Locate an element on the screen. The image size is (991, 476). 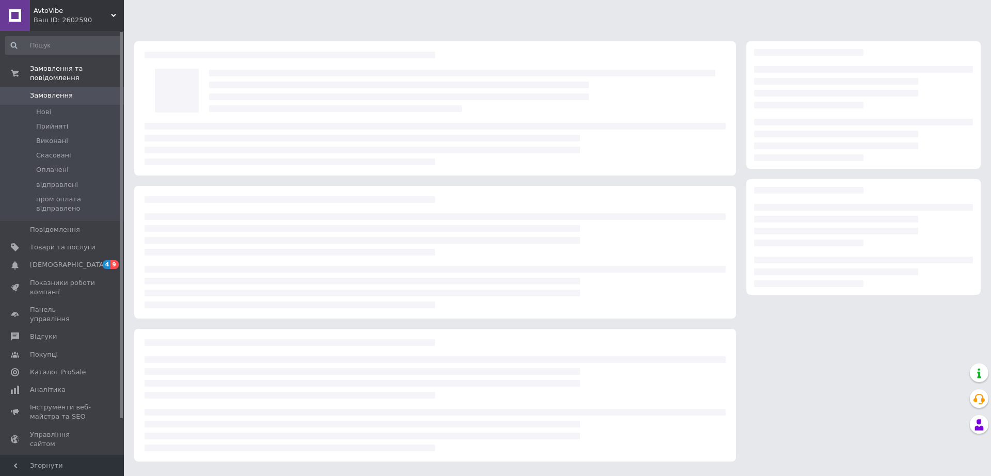
span: Показники роботи компанії is located at coordinates (62, 288).